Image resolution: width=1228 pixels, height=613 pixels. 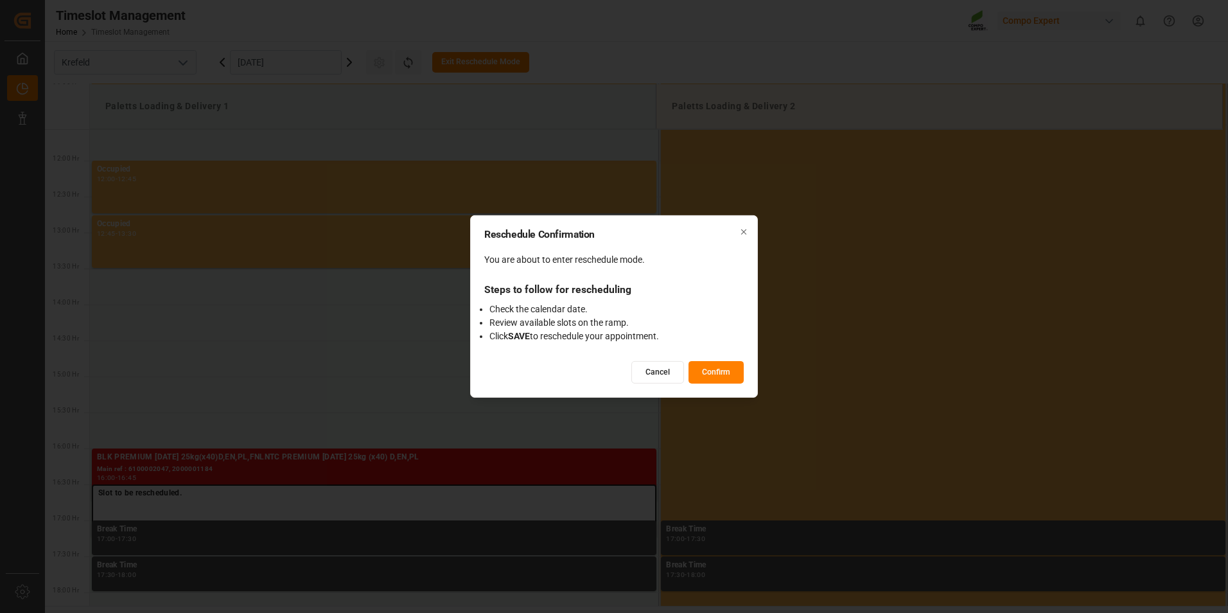 What do you see at coordinates (519, 336) in the screenshot?
I see `strong: SAVE` at bounding box center [519, 336].